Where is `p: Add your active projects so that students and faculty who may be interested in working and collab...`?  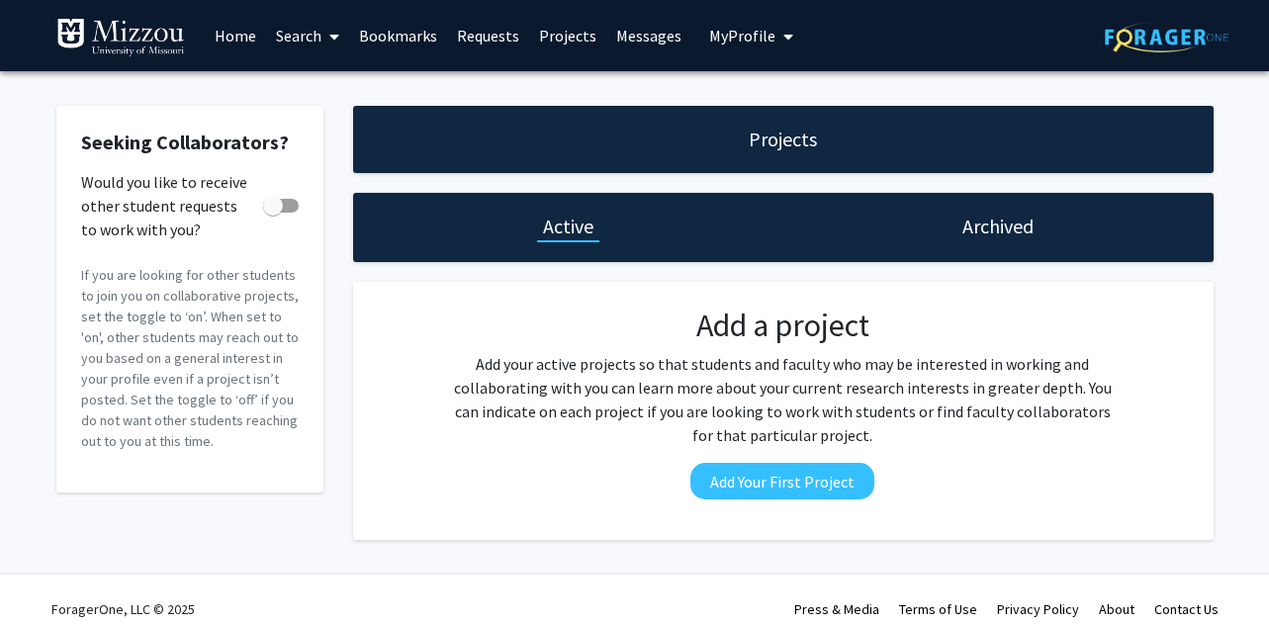 p: Add your active projects so that students and faculty who may be interested in working and collab... is located at coordinates (782, 400).